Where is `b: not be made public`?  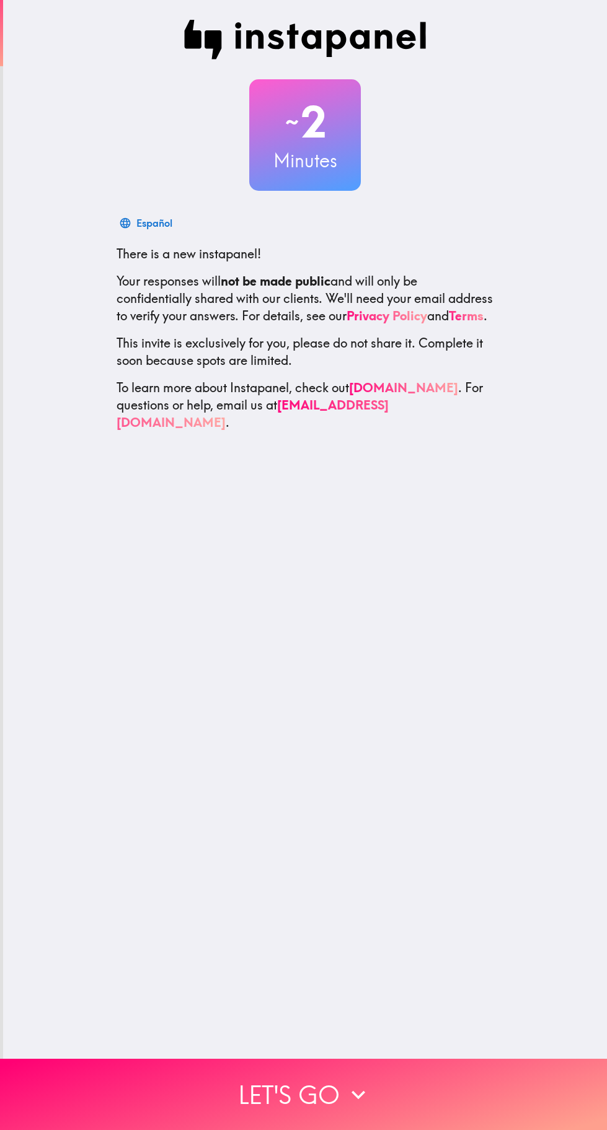
b: not be made public is located at coordinates (275, 281).